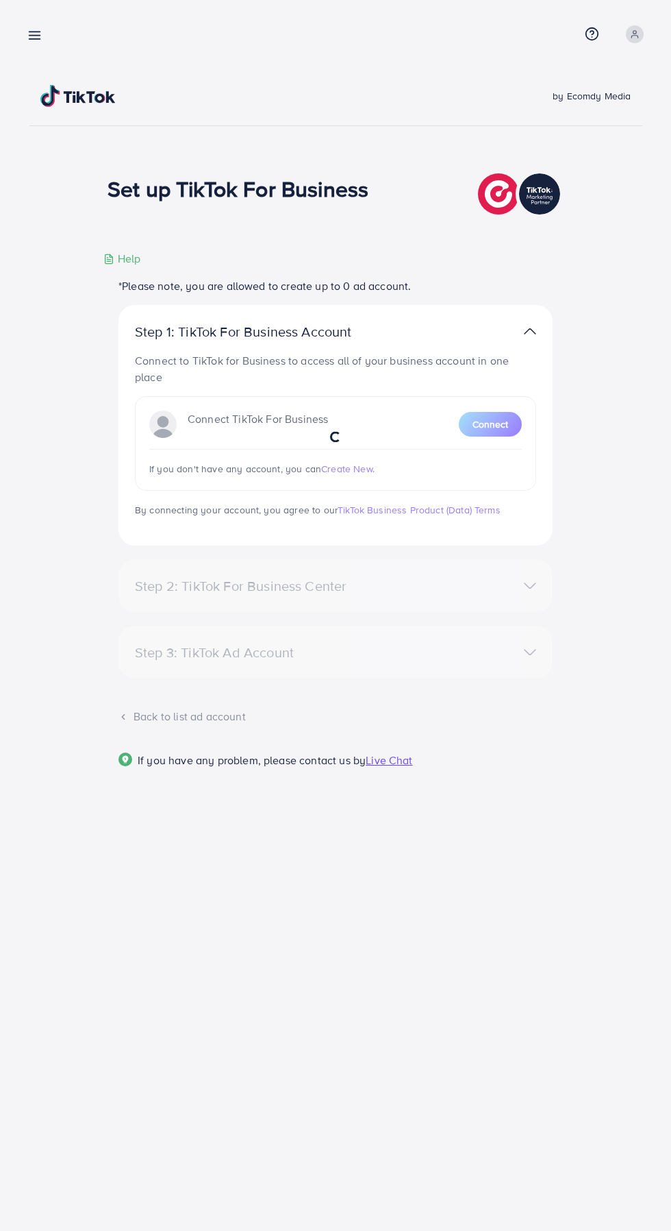  Describe the element at coordinates (238, 188) in the screenshot. I see `h1: Set up TikTok For Business` at that location.